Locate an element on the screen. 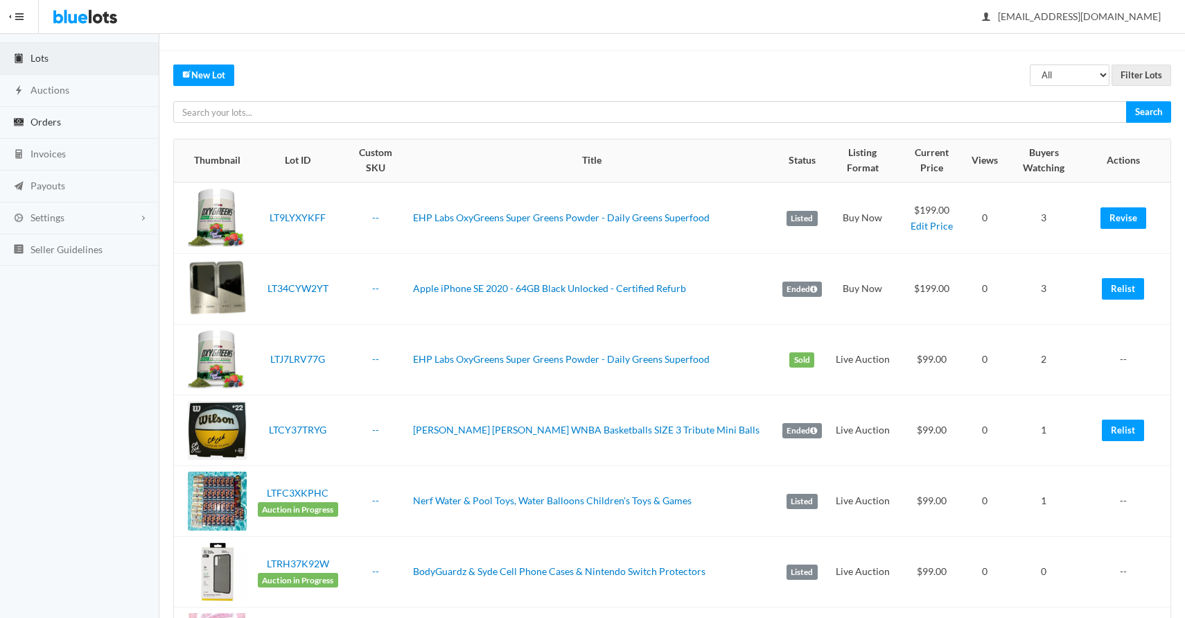  span: Payouts is located at coordinates (48, 185).